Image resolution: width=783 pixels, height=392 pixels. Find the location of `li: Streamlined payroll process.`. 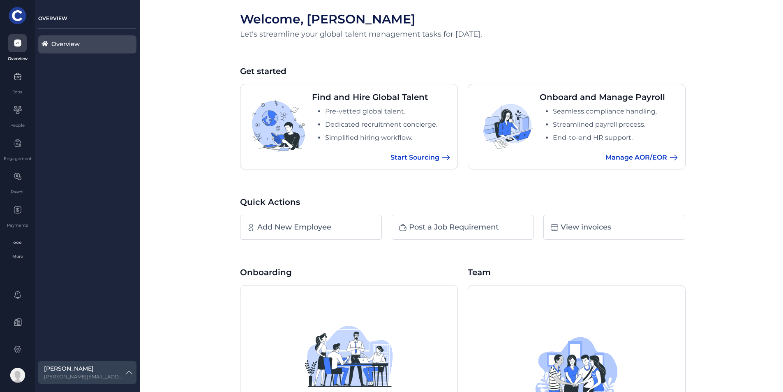

li: Streamlined payroll process. is located at coordinates (616, 125).